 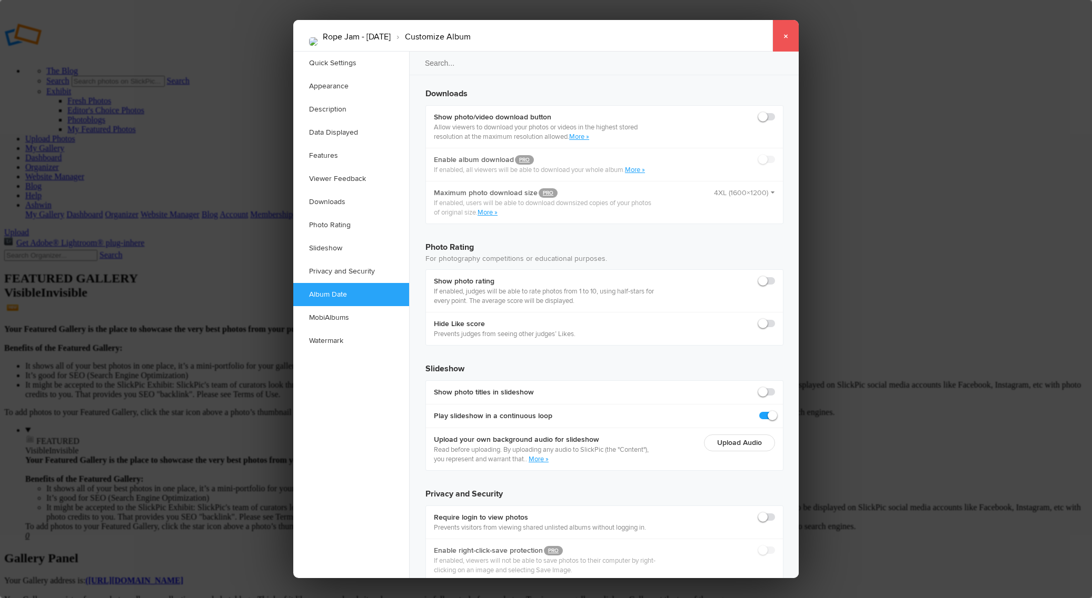 I want to click on b: Upload your own background audio for slideshow, so click(x=544, y=440).